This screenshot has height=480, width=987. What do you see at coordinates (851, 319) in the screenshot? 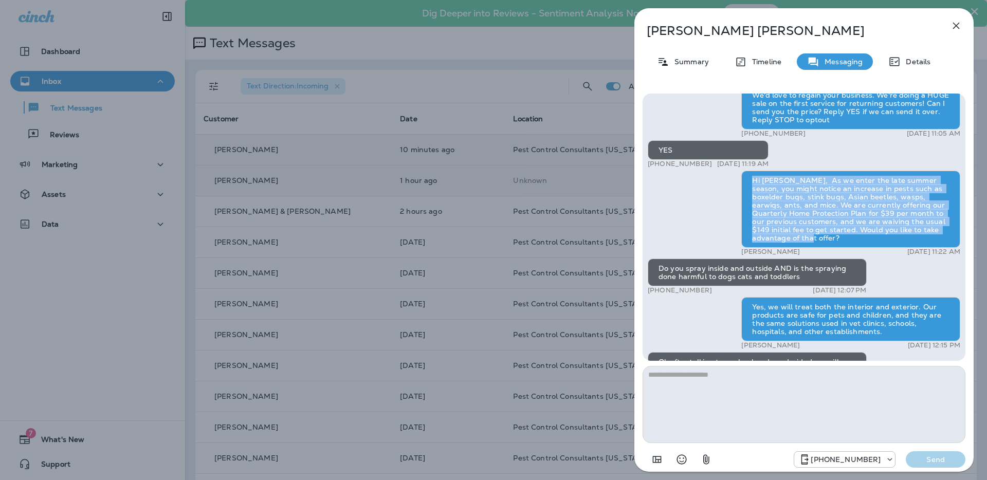
I see `div: Yes, we will treat both the interior and exterior. Our products are safe for pets and children, a...` at bounding box center [851, 319].